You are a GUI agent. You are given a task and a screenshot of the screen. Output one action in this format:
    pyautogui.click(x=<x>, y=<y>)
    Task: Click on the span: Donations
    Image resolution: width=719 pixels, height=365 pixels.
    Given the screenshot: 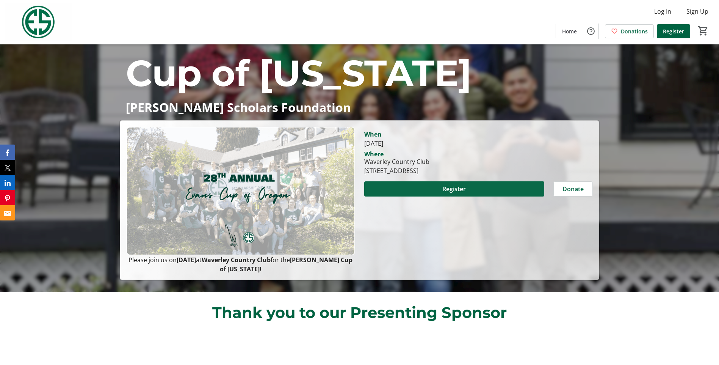 What is the action you would take?
    pyautogui.click(x=634, y=31)
    